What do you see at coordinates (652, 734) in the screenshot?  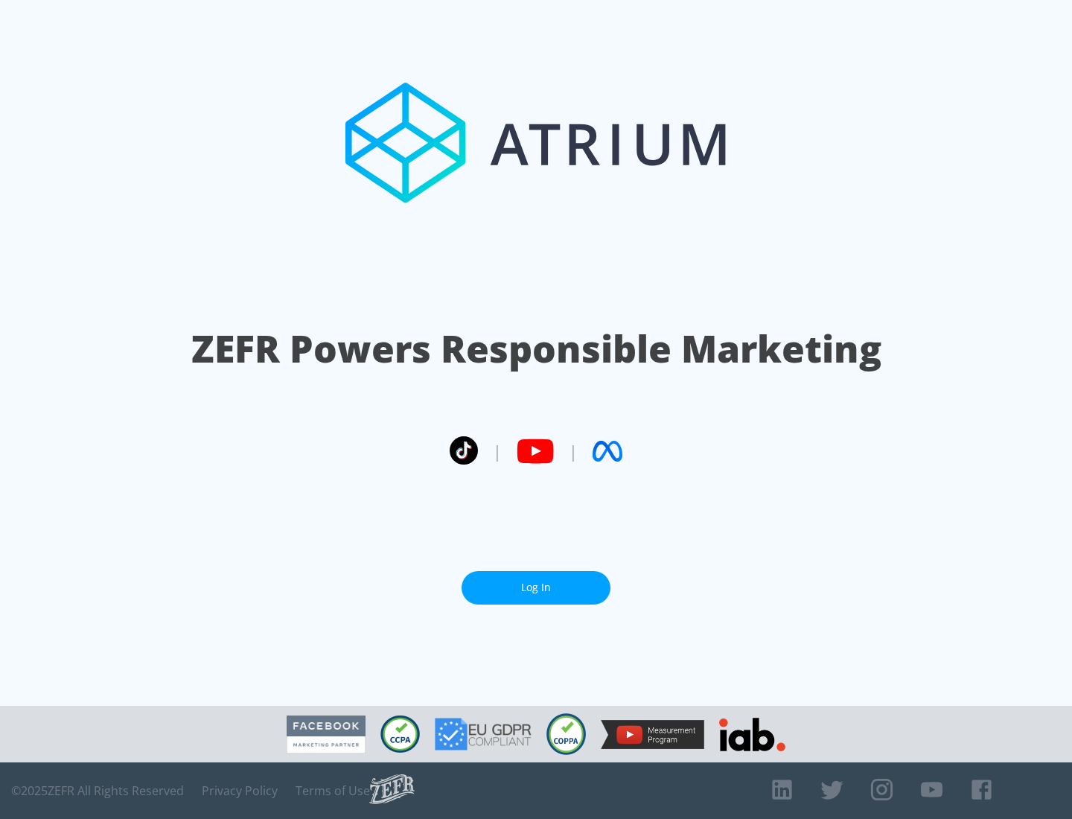 I see `img: YouTube Measurement Program` at bounding box center [652, 734].